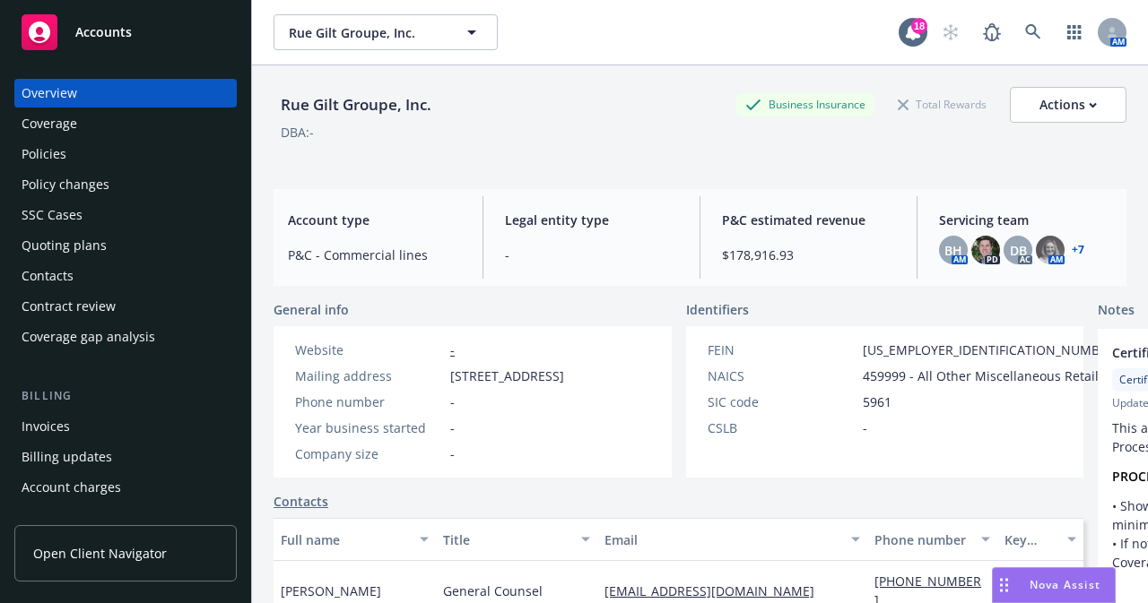 This screenshot has width=1148, height=603. I want to click on span: 5961, so click(877, 402).